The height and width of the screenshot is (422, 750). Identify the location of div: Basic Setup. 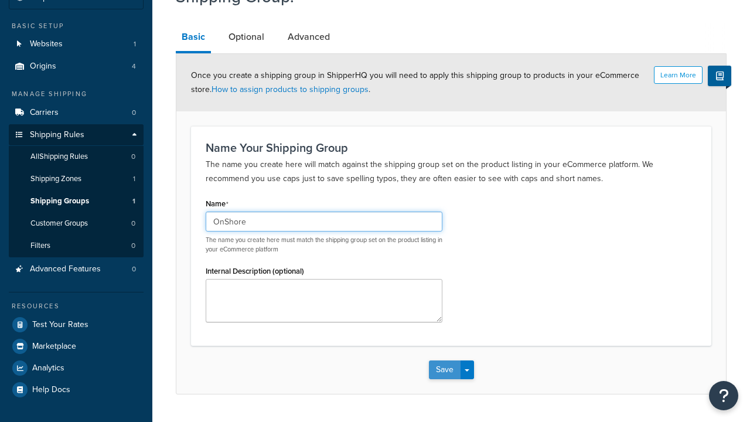
(76, 26).